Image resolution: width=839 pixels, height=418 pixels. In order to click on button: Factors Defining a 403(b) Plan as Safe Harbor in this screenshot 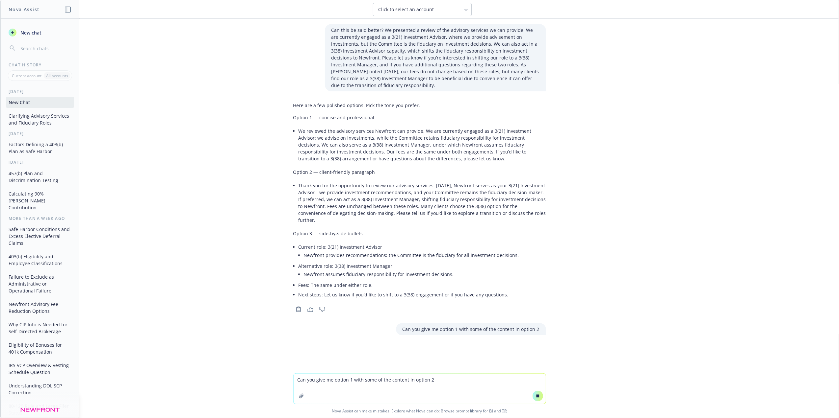, I will do `click(40, 148)`.